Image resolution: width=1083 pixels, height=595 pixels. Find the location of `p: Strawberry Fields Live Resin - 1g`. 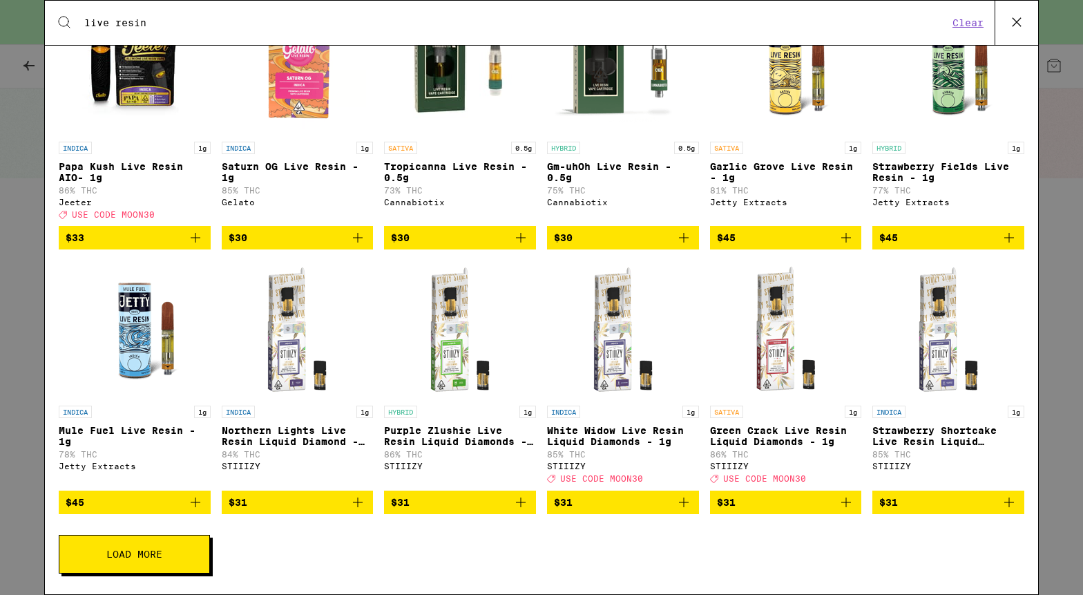

p: Strawberry Fields Live Resin - 1g is located at coordinates (949, 172).